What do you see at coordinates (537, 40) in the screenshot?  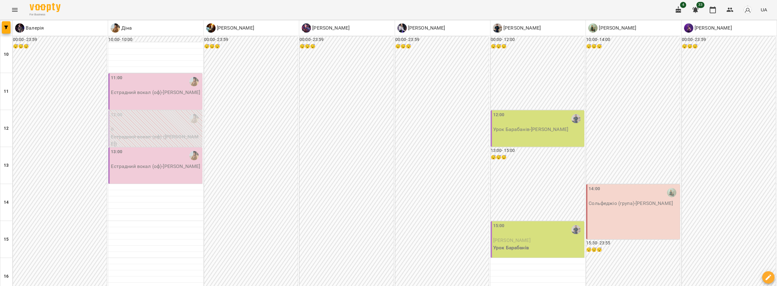 I see `h6: 00:00 - 12:00` at bounding box center [537, 40].